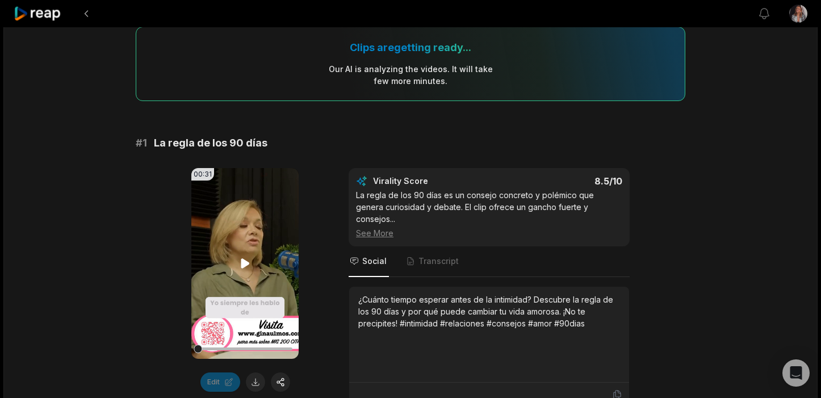 The width and height of the screenshot is (821, 398). Describe the element at coordinates (434, 181) in the screenshot. I see `div: Virality Score` at that location.